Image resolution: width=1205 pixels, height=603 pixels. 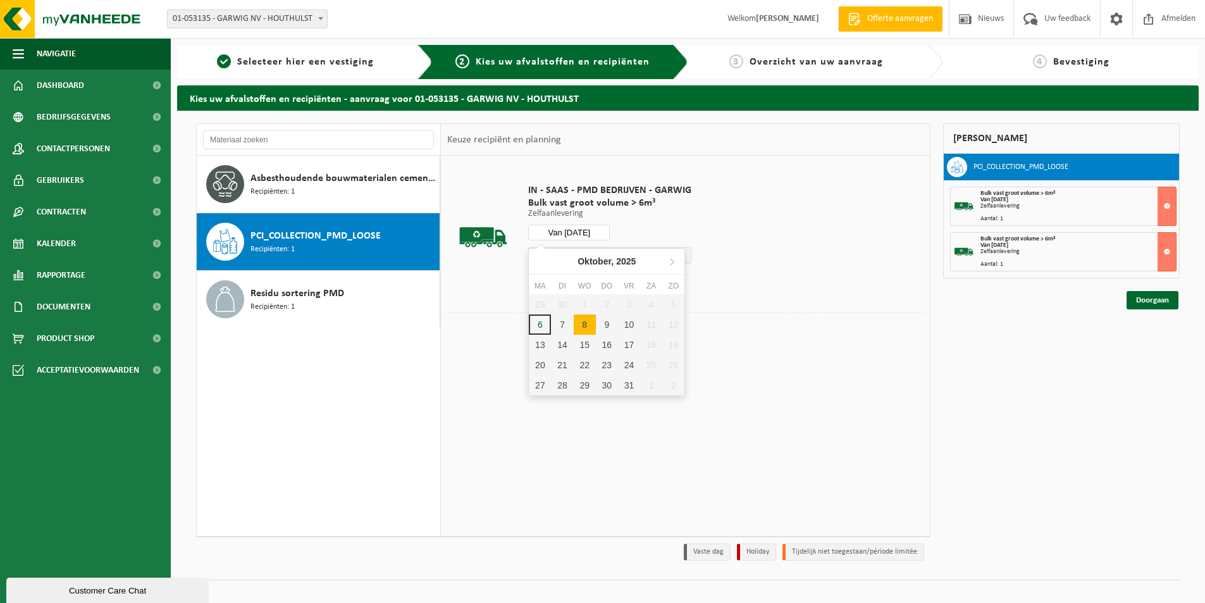 What do you see at coordinates (584, 324) in the screenshot?
I see `div: 8` at bounding box center [584, 324].